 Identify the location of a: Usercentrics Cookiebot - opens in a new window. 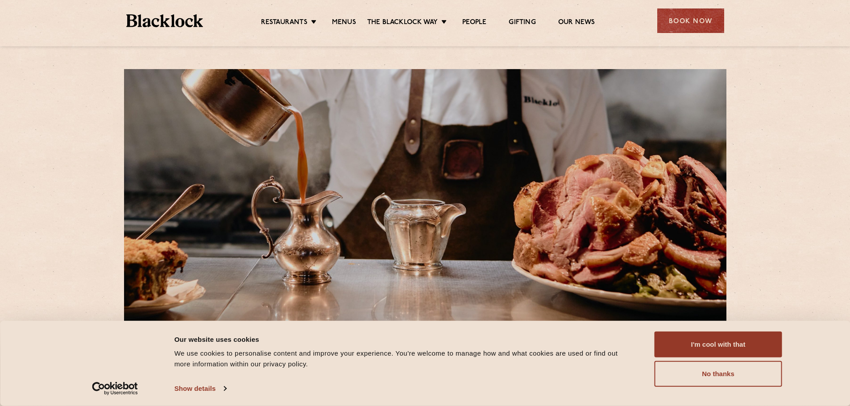
(115, 389).